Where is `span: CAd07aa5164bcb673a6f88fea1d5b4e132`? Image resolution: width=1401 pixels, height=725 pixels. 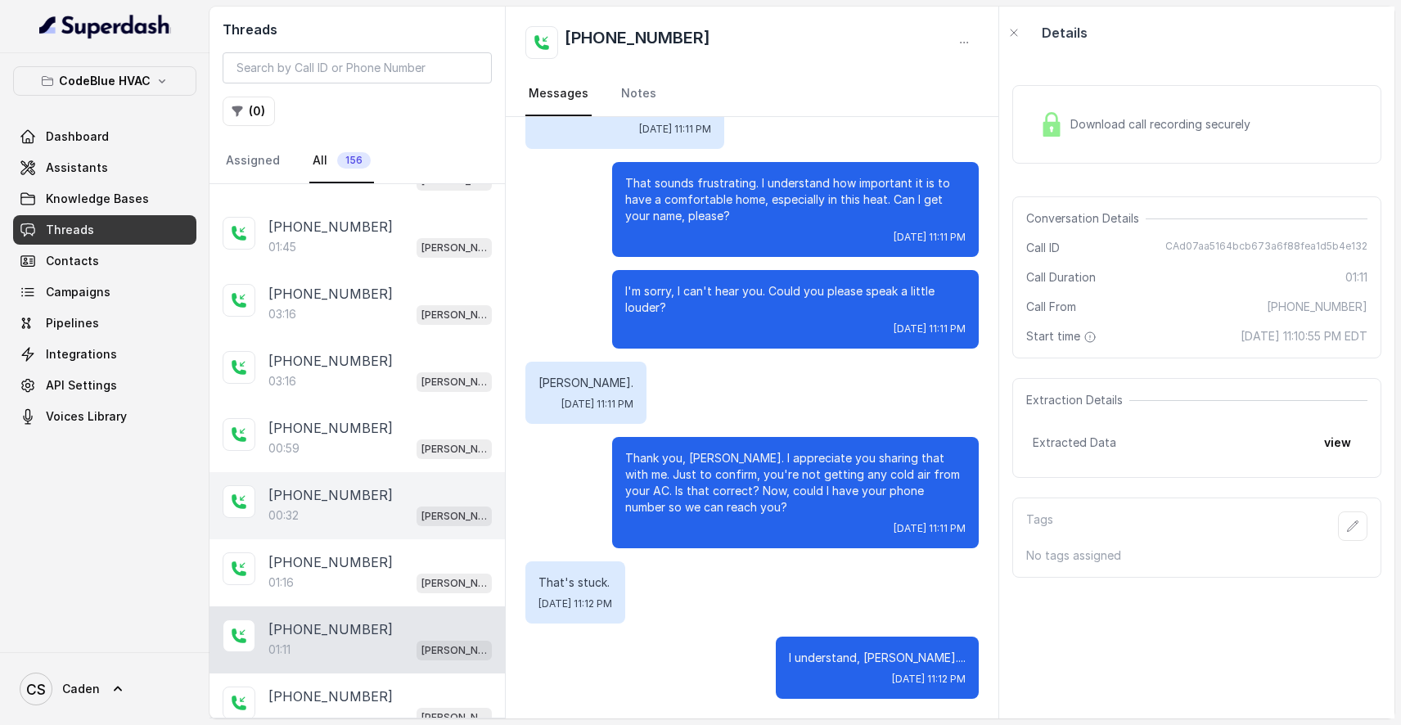
span: CAd07aa5164bcb673a6f88fea1d5b4e132 is located at coordinates (1266, 248).